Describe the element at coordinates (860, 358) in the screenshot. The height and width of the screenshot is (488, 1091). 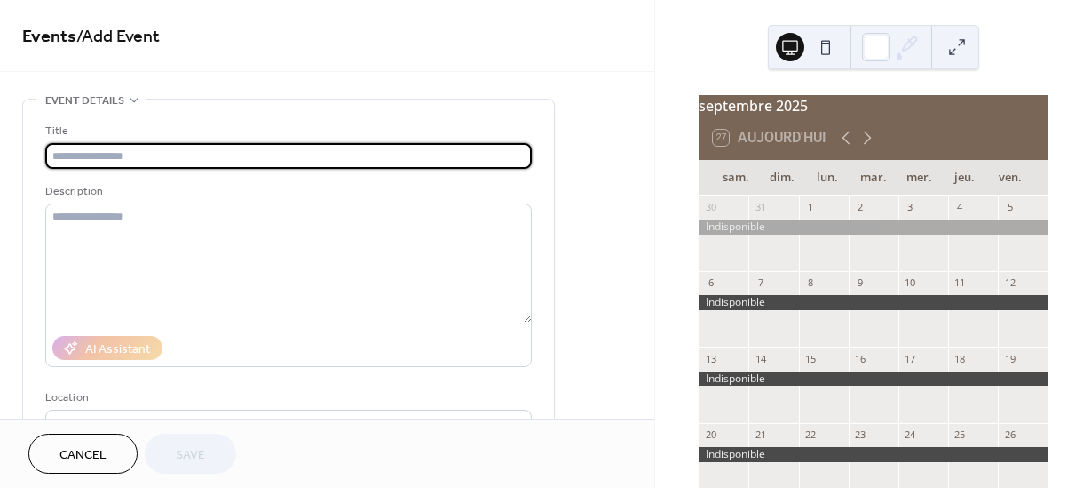
I see `div: 16` at that location.